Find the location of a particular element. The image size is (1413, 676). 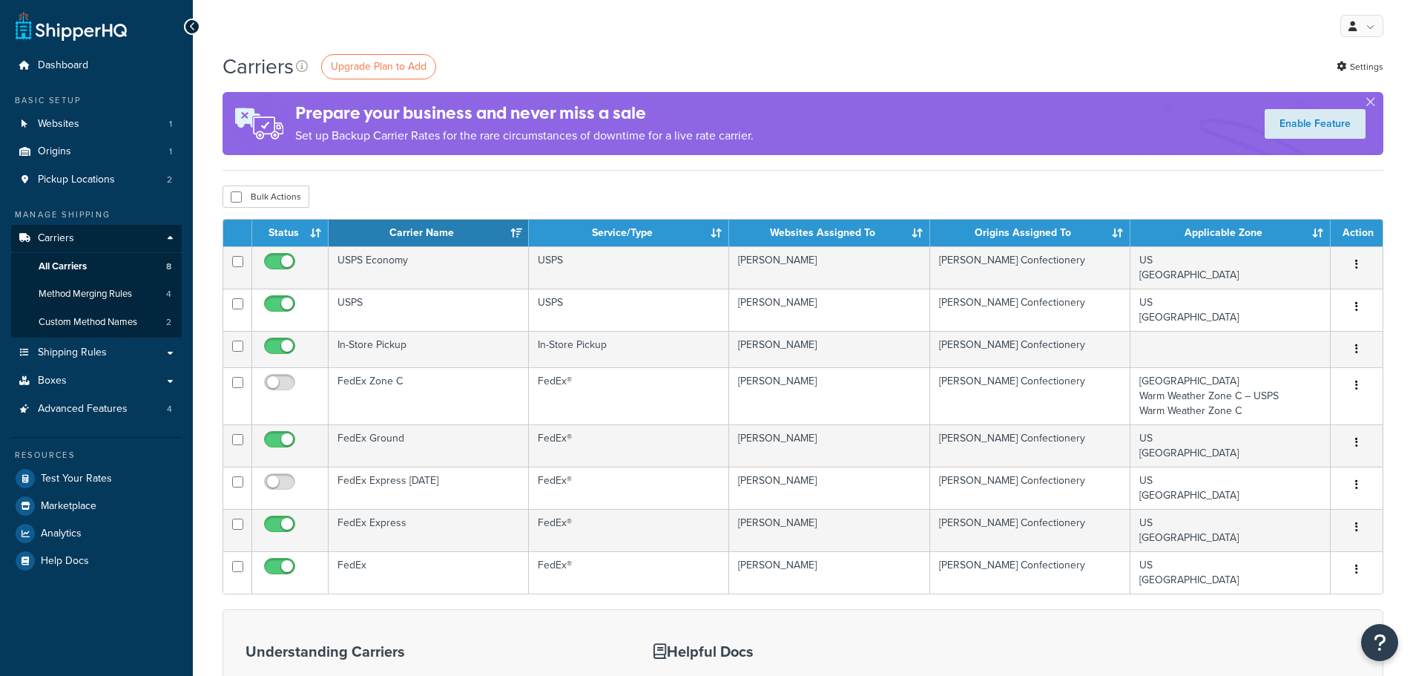

a: All Carriers 8 is located at coordinates (96, 266).